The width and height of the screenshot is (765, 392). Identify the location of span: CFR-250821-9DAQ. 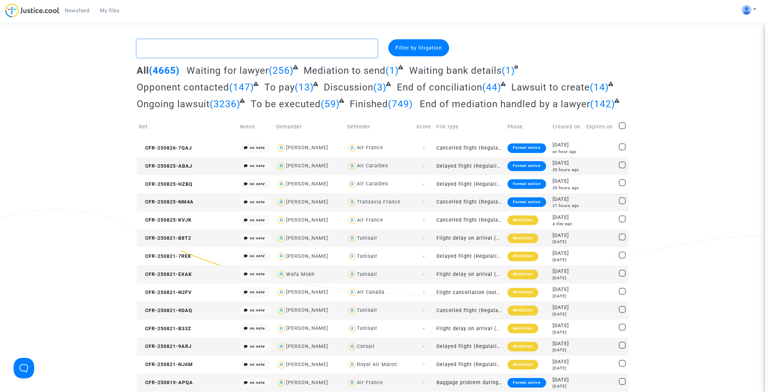
(166, 311).